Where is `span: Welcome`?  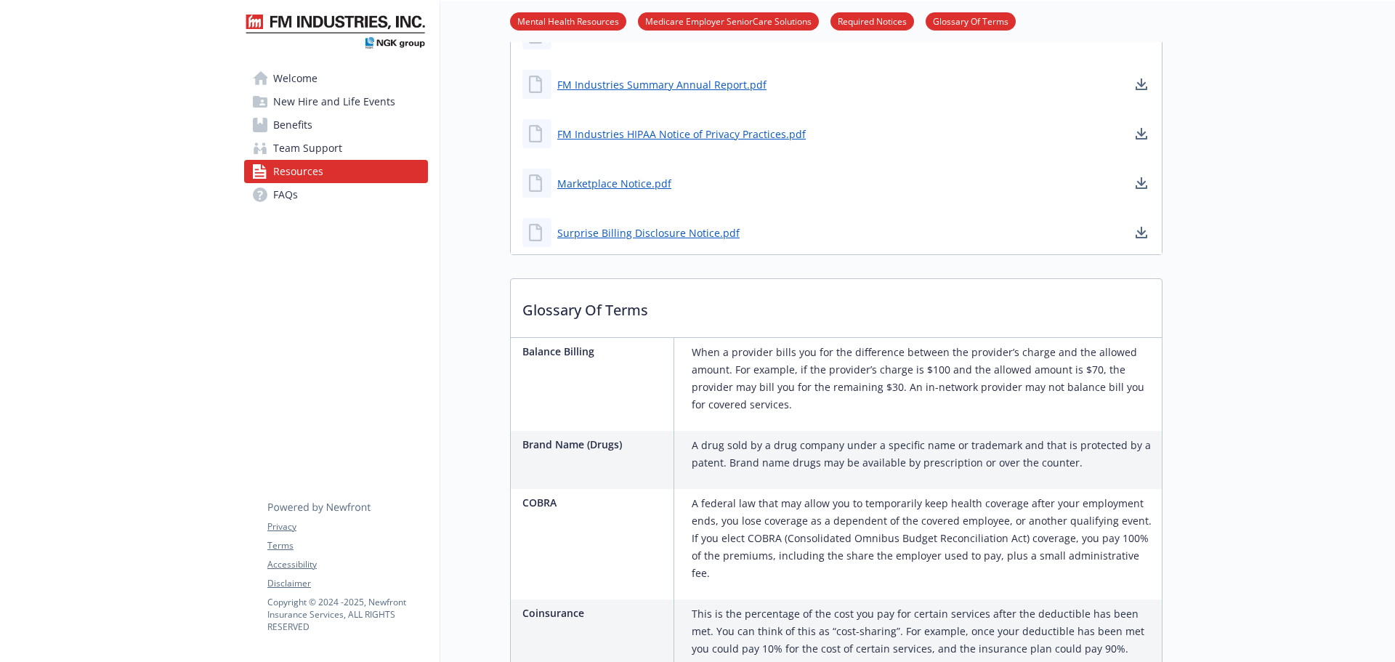 span: Welcome is located at coordinates (295, 78).